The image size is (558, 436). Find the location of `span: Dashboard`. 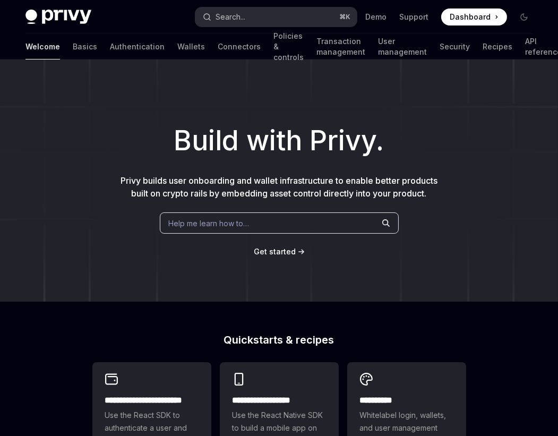

span: Dashboard is located at coordinates (470, 17).